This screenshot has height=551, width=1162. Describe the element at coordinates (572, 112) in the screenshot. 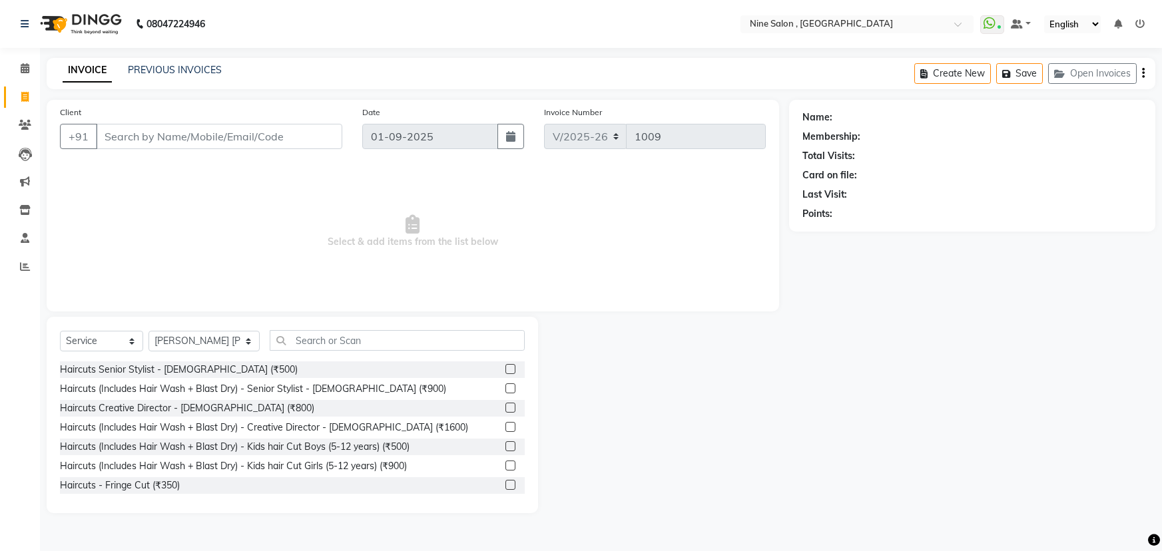

I see `label: Invoice Number` at that location.